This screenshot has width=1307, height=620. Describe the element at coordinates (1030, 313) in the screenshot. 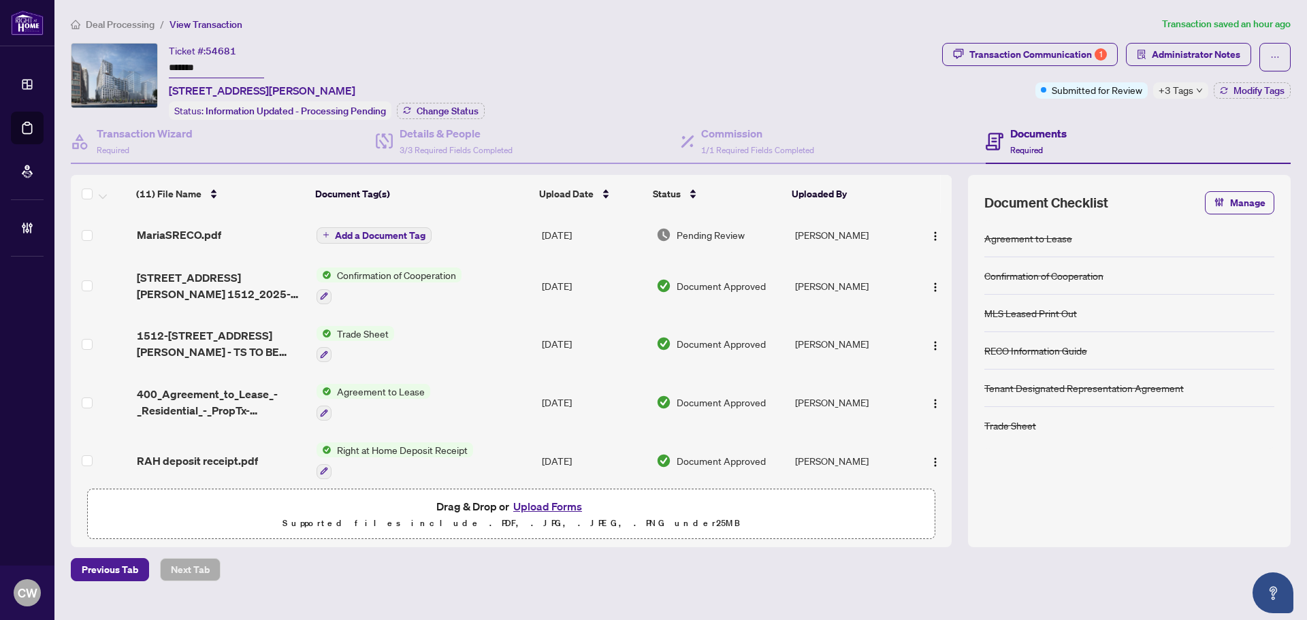

I see `div: MLS Leased Print Out` at that location.